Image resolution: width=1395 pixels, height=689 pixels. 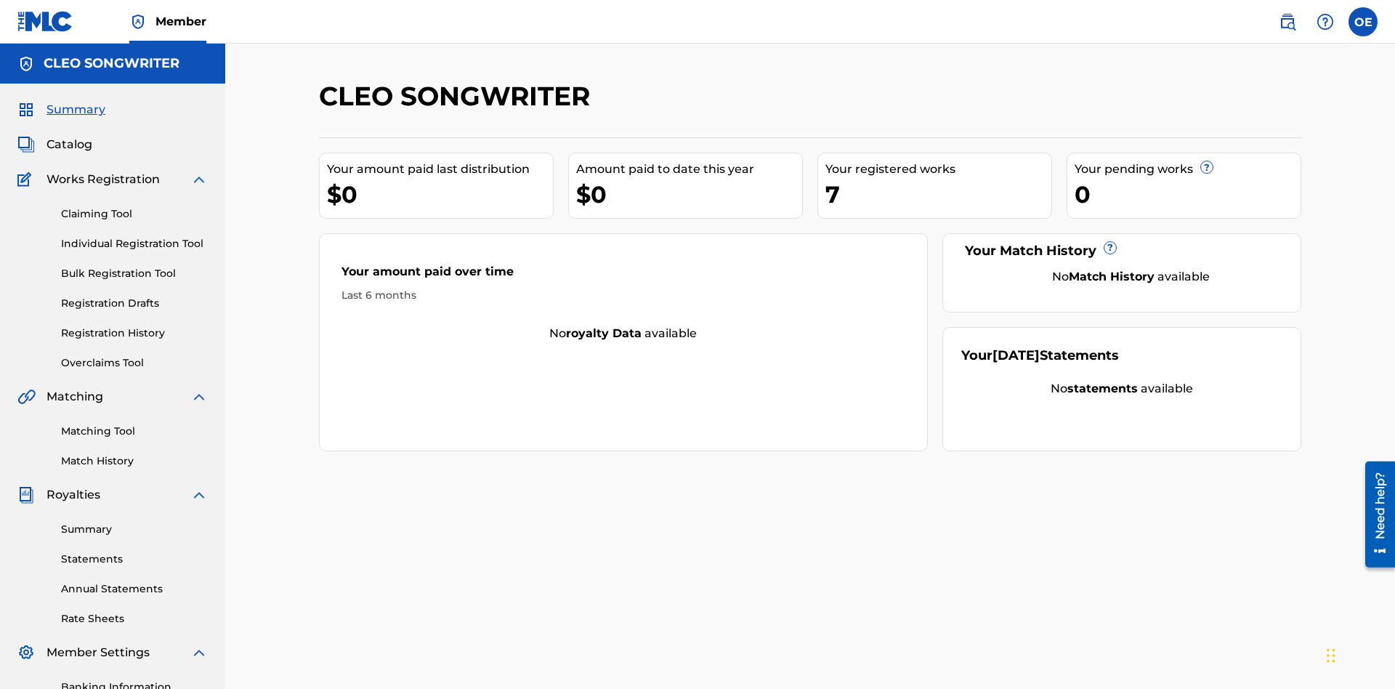 I want to click on strong: statements, so click(x=1102, y=388).